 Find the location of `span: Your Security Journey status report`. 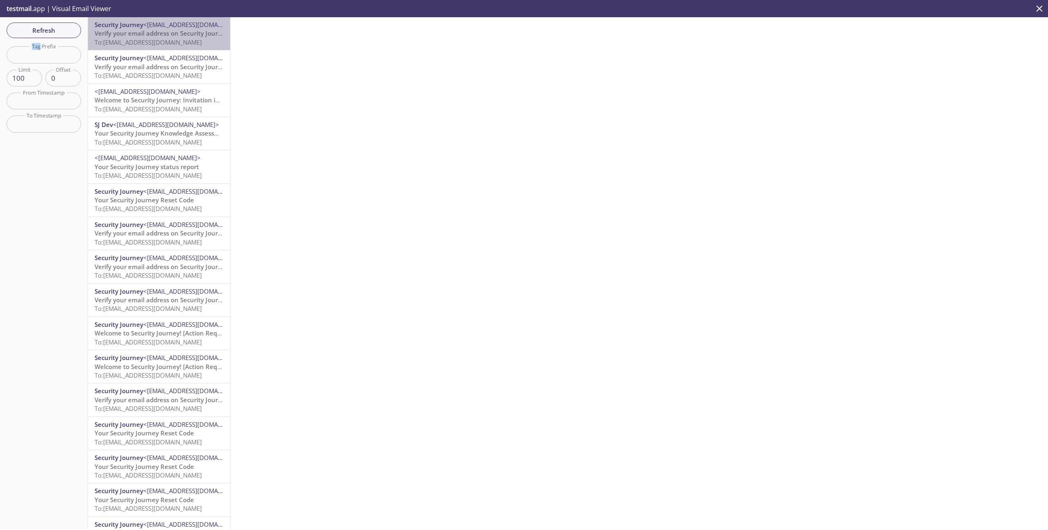

span: Your Security Journey status report is located at coordinates (147, 167).